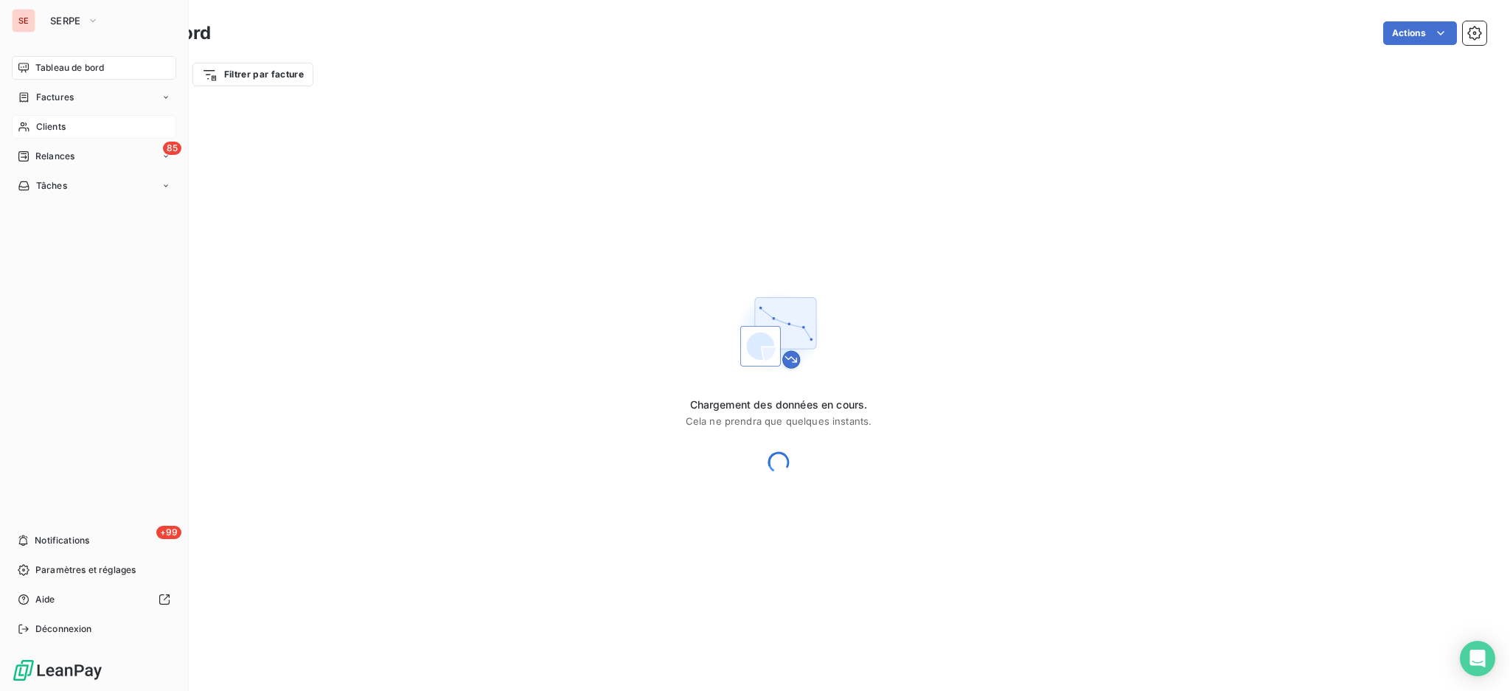 This screenshot has width=1510, height=691. I want to click on img: Logo LeanPay, so click(58, 670).